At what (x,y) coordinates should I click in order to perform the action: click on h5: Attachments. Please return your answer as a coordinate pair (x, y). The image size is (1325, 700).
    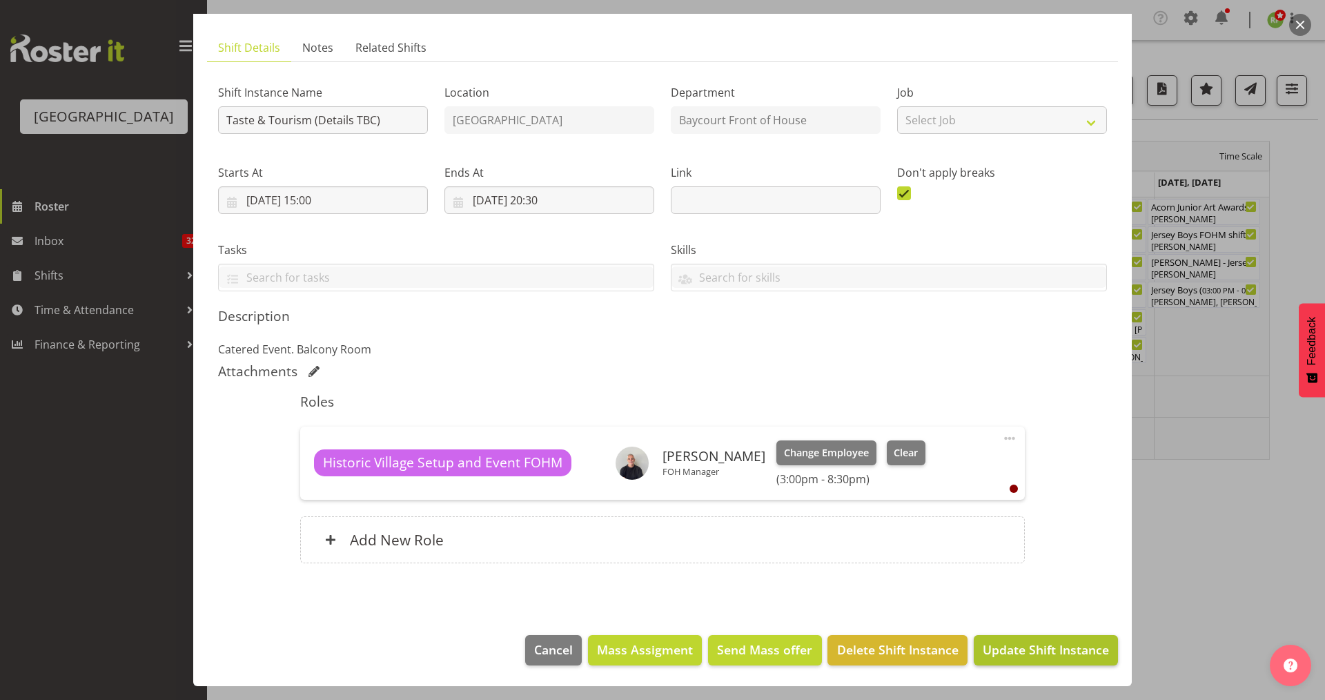
    Looking at the image, I should click on (257, 371).